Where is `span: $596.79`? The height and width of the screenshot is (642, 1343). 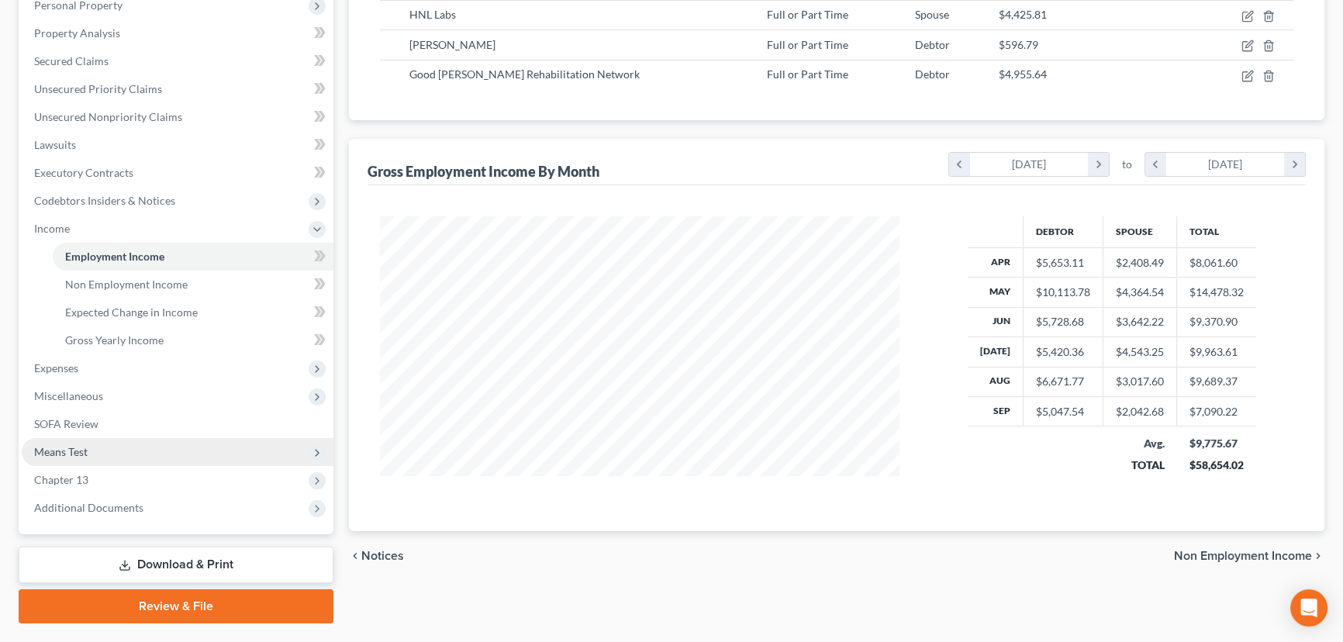
span: $596.79 is located at coordinates (1018, 44).